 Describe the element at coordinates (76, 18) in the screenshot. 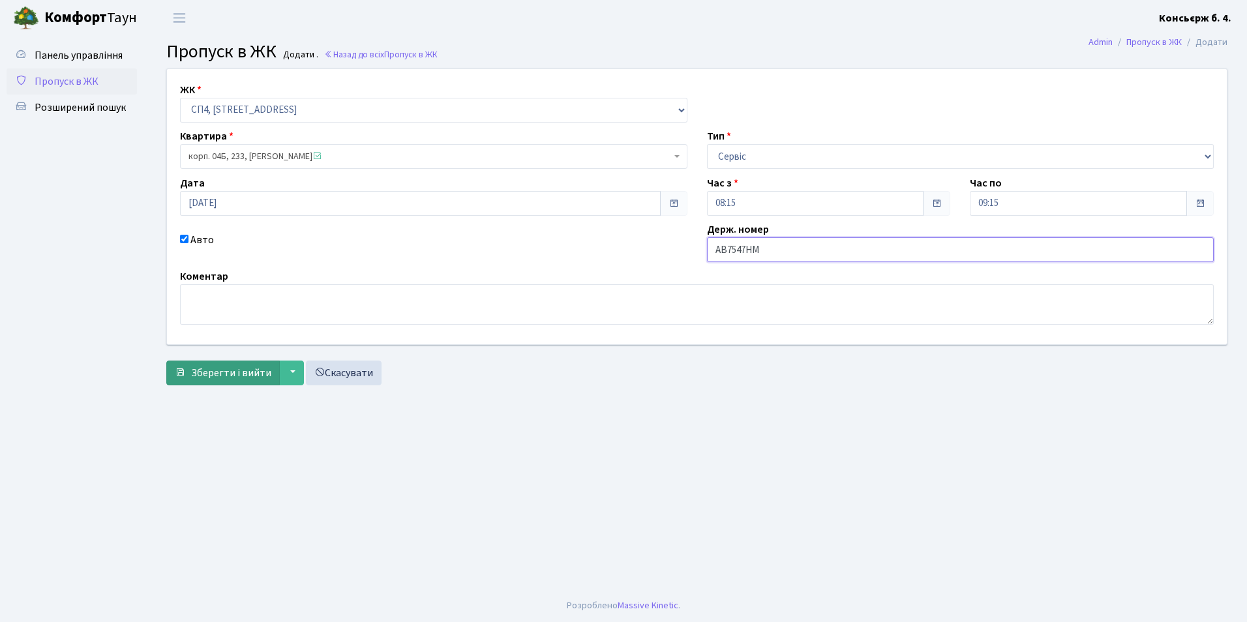

I see `b: Комфорт` at that location.